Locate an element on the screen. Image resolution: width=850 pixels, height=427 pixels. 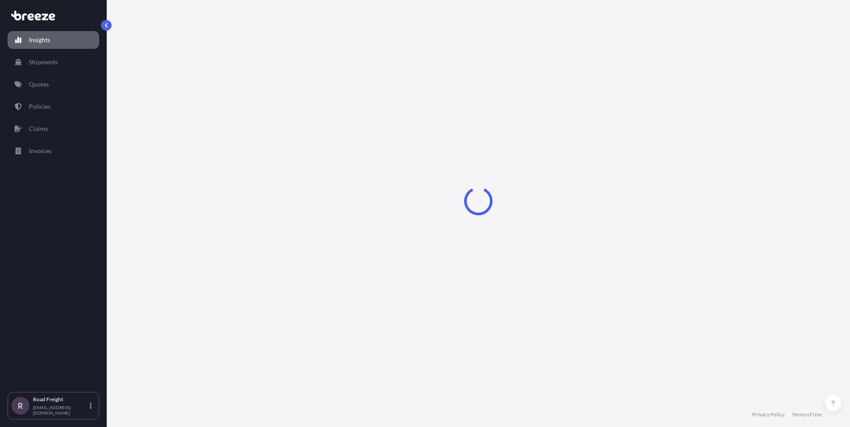
p: Terms of Use is located at coordinates (806, 415).